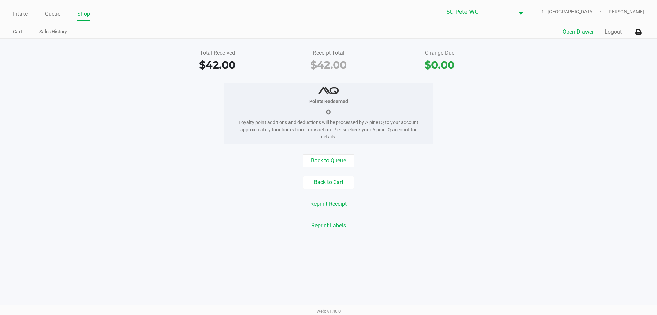  Describe the element at coordinates (440, 65) in the screenshot. I see `div: $0.00` at that location.